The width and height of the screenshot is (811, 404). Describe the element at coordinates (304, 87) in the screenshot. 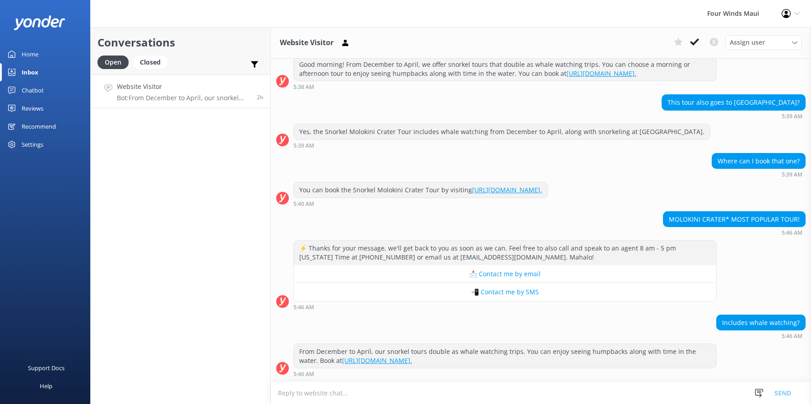

I see `strong: 5:38 AM` at that location.